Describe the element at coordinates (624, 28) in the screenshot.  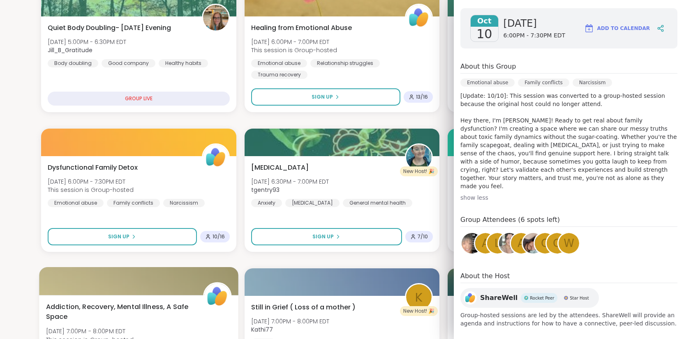
I see `span: Add to Calendar` at that location.